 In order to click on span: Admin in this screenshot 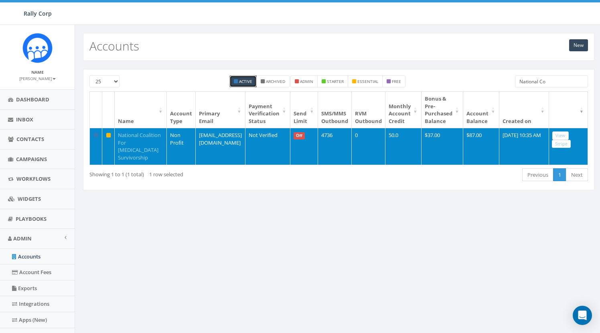, I will do `click(22, 239)`.